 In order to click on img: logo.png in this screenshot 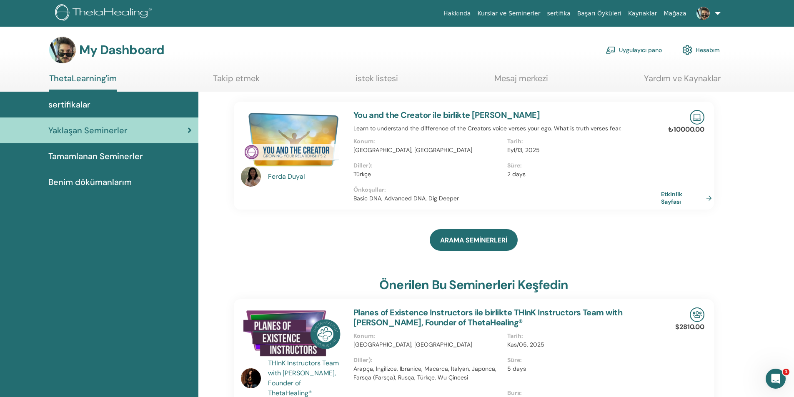, I will do `click(105, 13)`.